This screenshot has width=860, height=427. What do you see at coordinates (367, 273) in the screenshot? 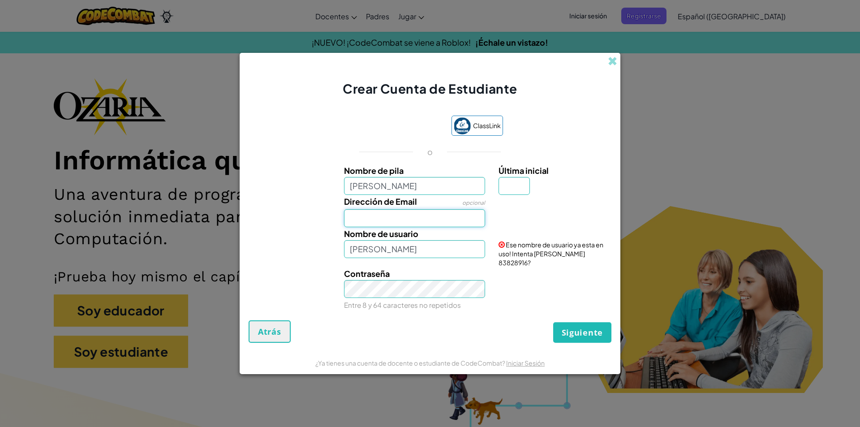
I see `span: Contraseña` at bounding box center [367, 273].